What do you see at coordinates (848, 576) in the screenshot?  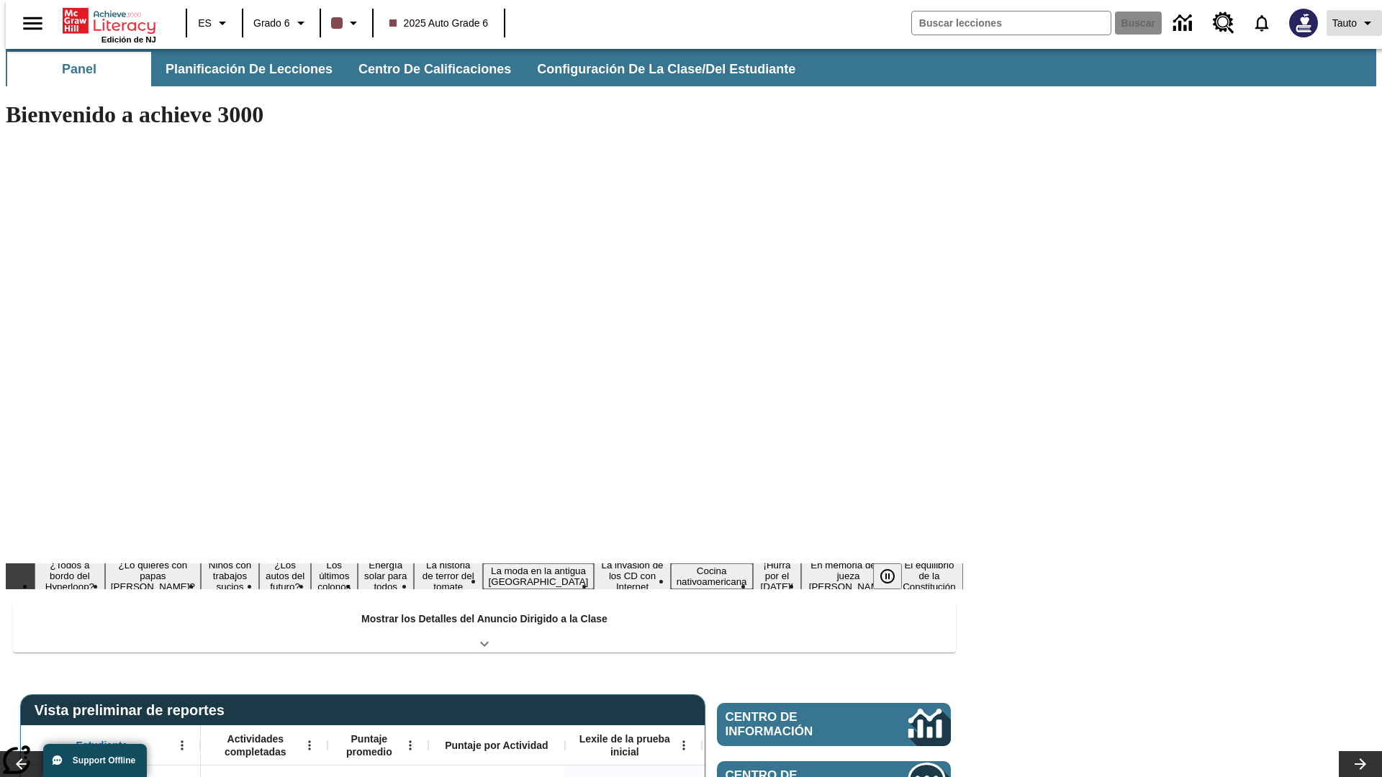 I see `button: Diapositiva 12 En memoria de la jueza O'Connor` at bounding box center [848, 576].